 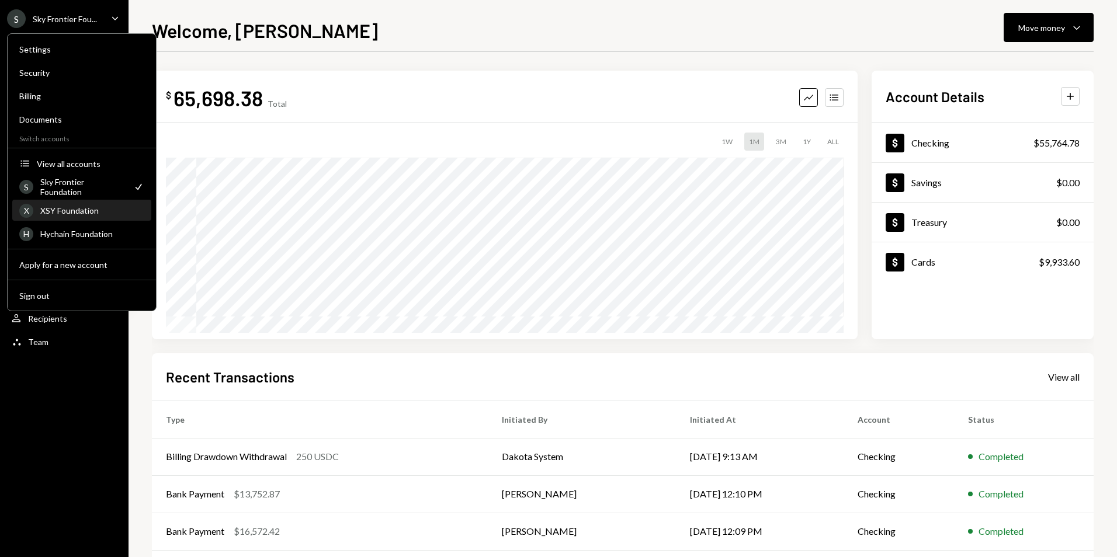 I want to click on div: Documents, so click(x=82, y=119).